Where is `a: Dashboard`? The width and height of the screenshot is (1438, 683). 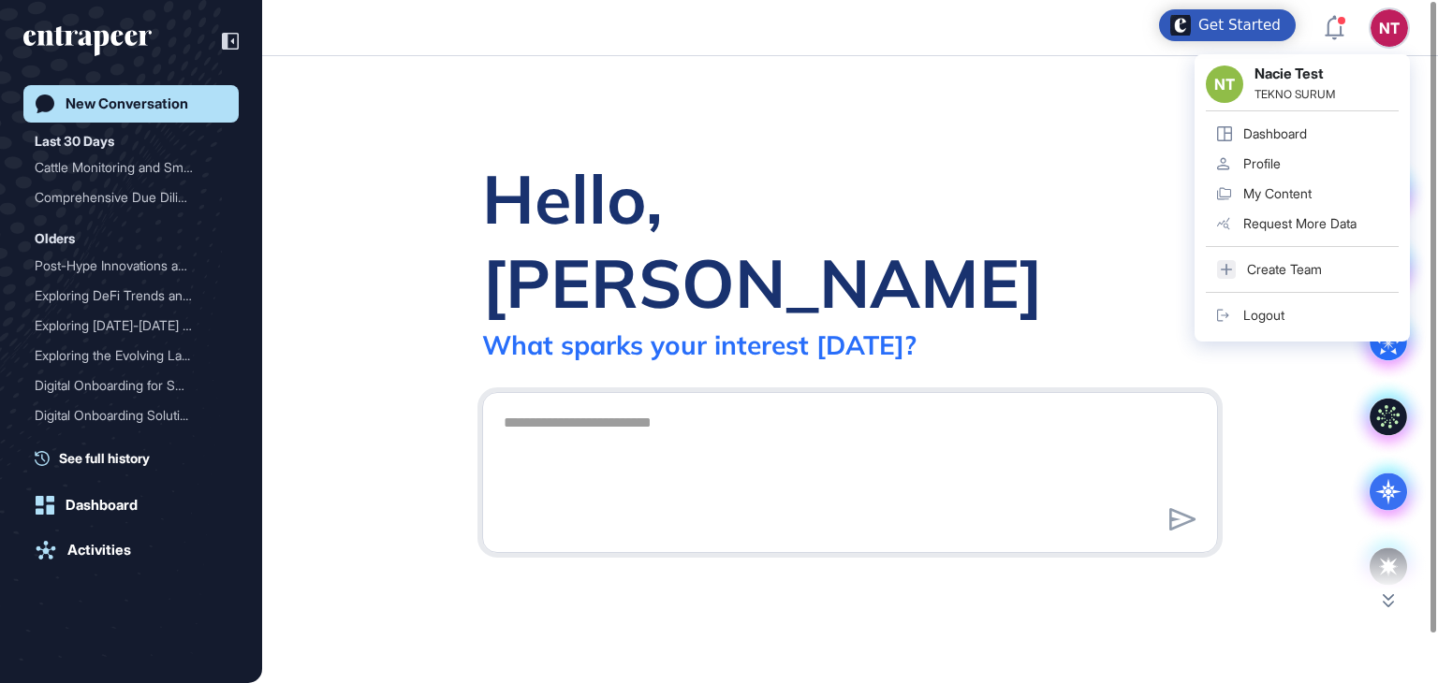 a: Dashboard is located at coordinates (131, 505).